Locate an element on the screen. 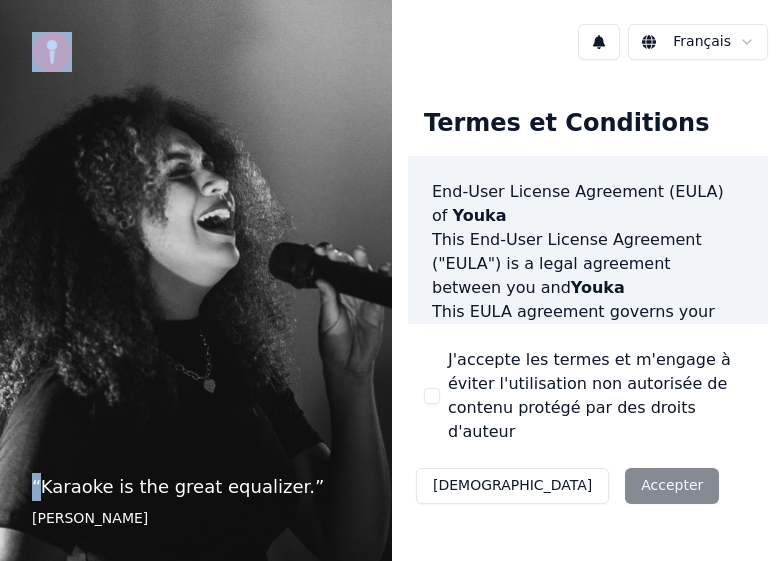 This screenshot has width=784, height=561. p: This End-User License Agreement ("EULA") is a legal agreement between you and is located at coordinates (588, 264).